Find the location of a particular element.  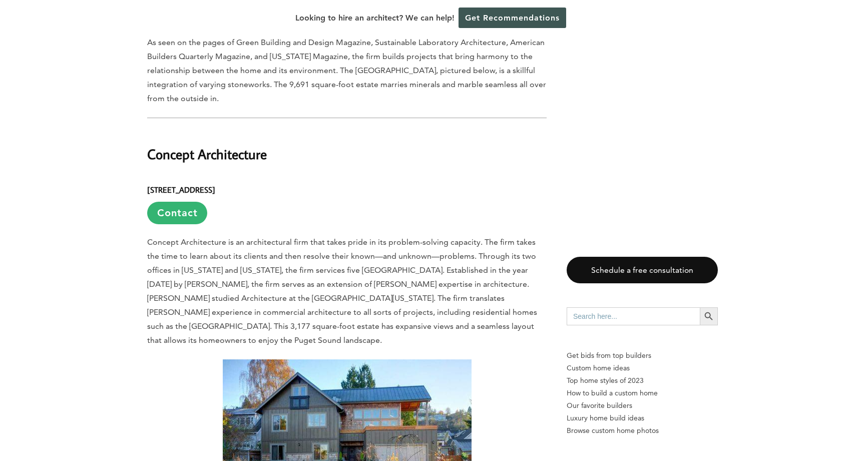

h2: Concept Architecture is located at coordinates (347, 147).